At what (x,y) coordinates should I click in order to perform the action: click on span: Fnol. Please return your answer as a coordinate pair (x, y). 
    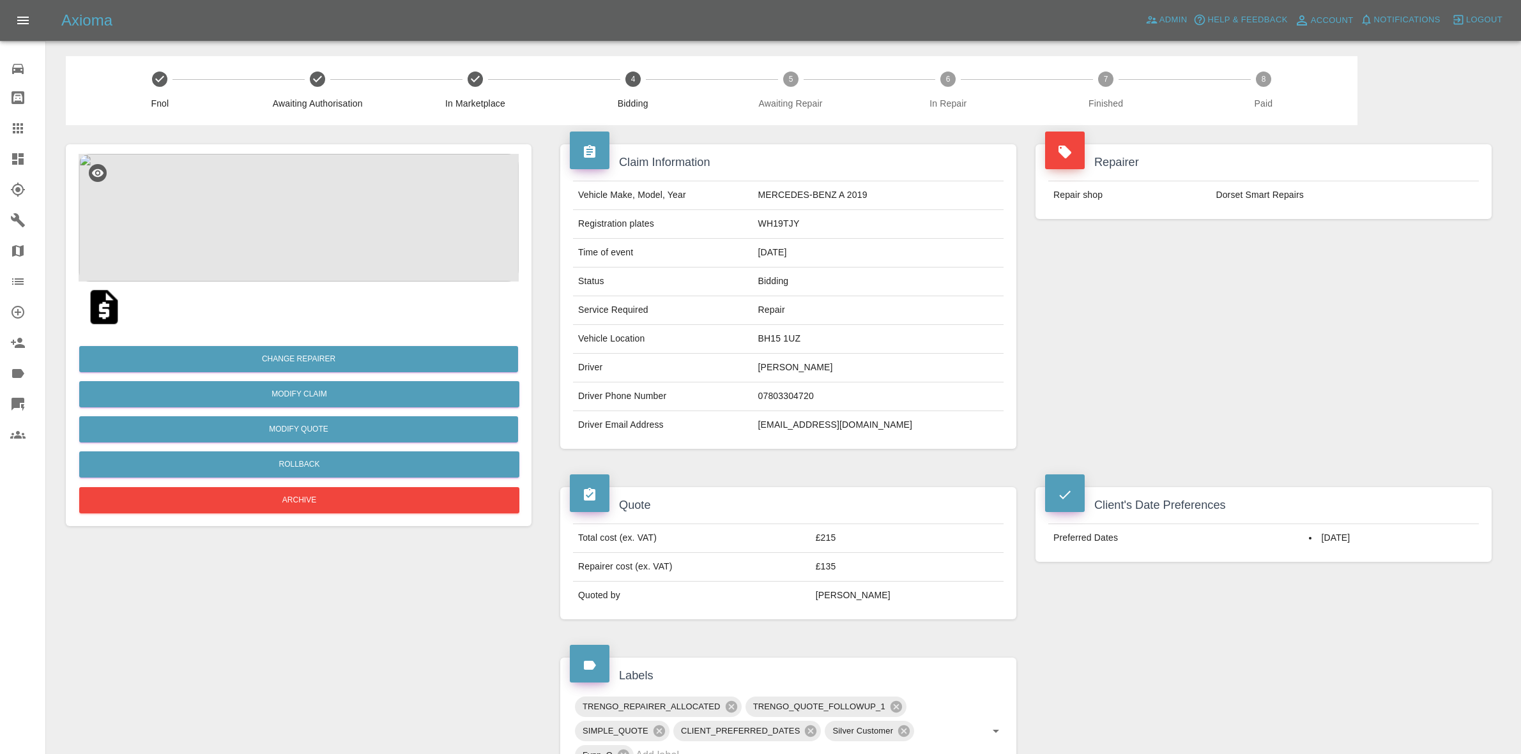
    Looking at the image, I should click on (160, 103).